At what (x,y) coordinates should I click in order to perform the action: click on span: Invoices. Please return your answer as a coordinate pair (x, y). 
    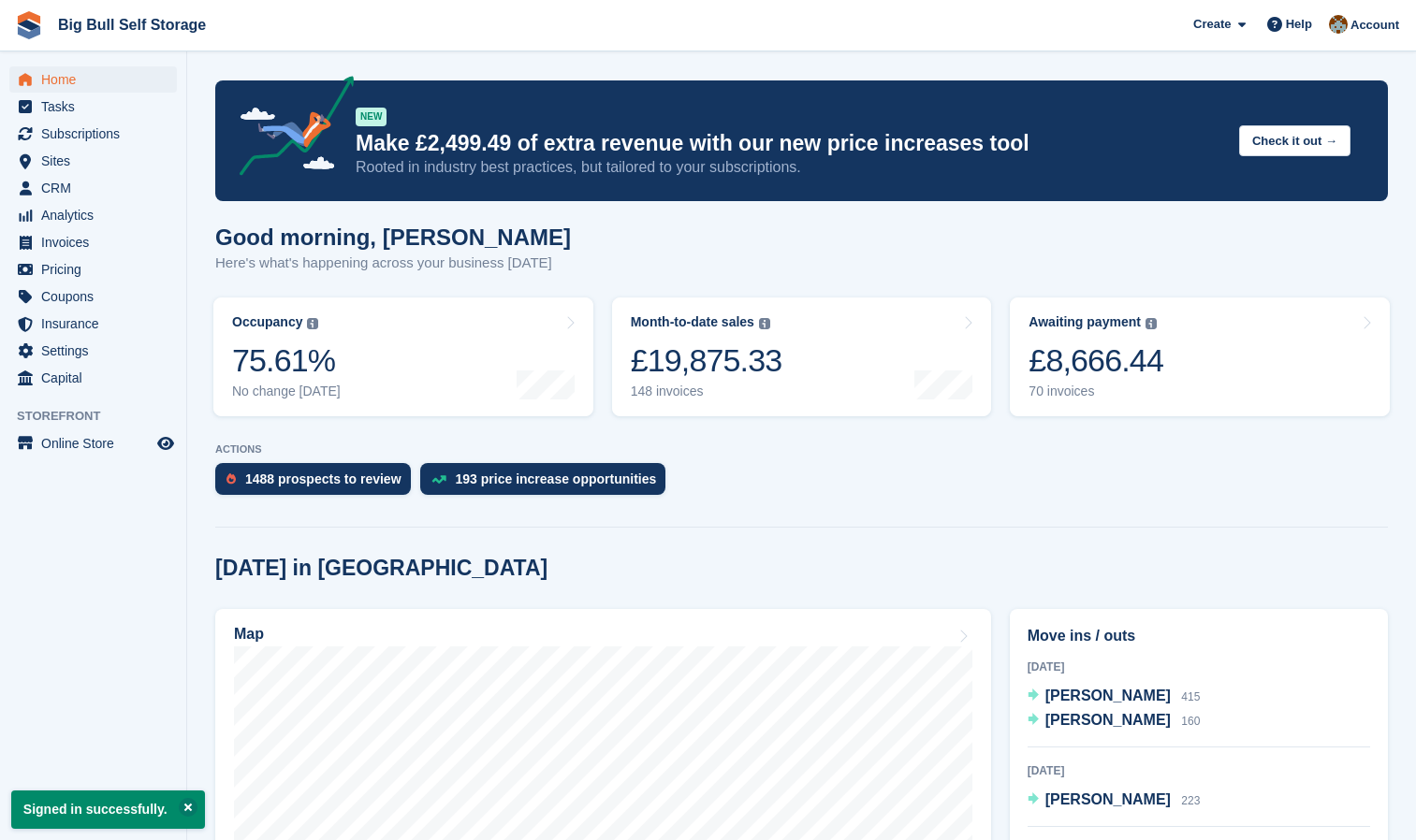
    Looking at the image, I should click on (97, 242).